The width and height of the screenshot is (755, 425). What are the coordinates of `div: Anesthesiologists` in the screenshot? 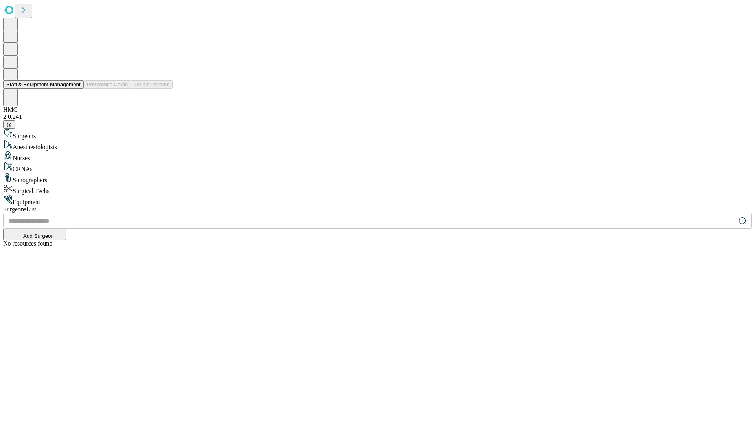 It's located at (378, 145).